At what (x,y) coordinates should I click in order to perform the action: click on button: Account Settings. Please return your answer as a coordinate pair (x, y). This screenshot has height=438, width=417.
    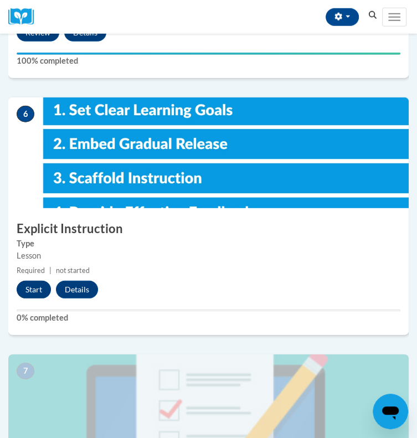
    Looking at the image, I should click on (342, 17).